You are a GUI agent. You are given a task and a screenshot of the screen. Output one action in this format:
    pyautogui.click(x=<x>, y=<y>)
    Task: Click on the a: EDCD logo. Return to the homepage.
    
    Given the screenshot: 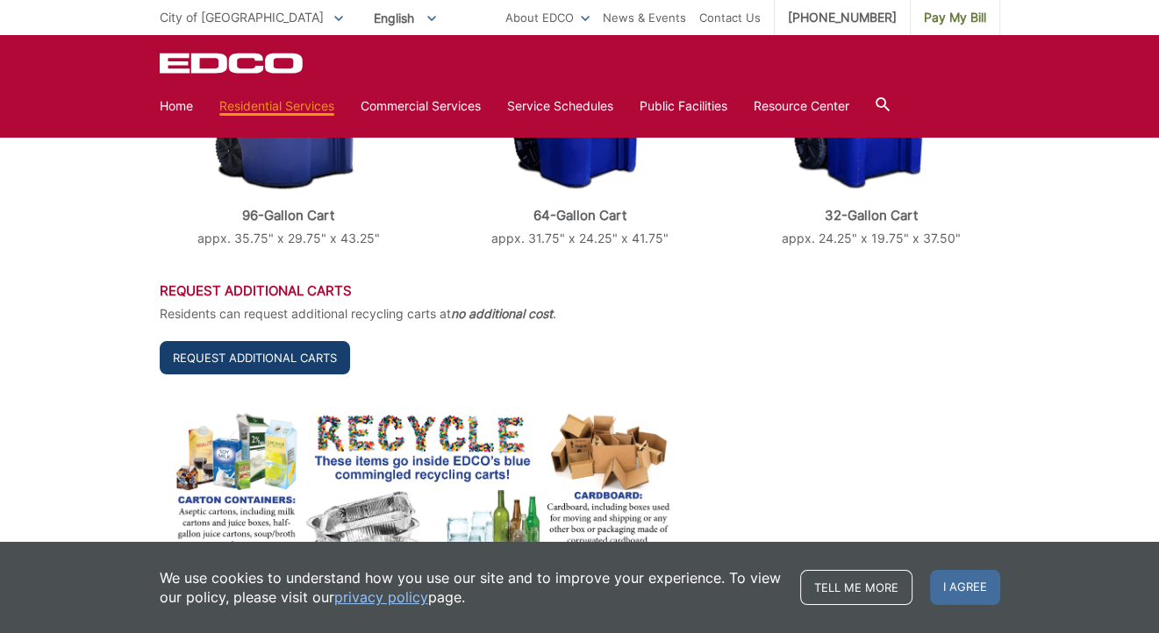 What is the action you would take?
    pyautogui.click(x=232, y=63)
    